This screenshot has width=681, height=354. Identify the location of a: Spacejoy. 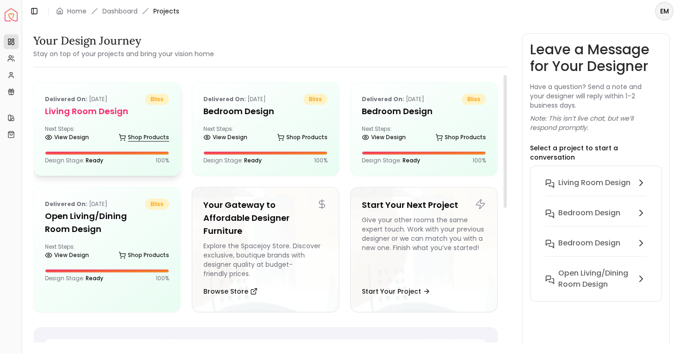
(11, 15).